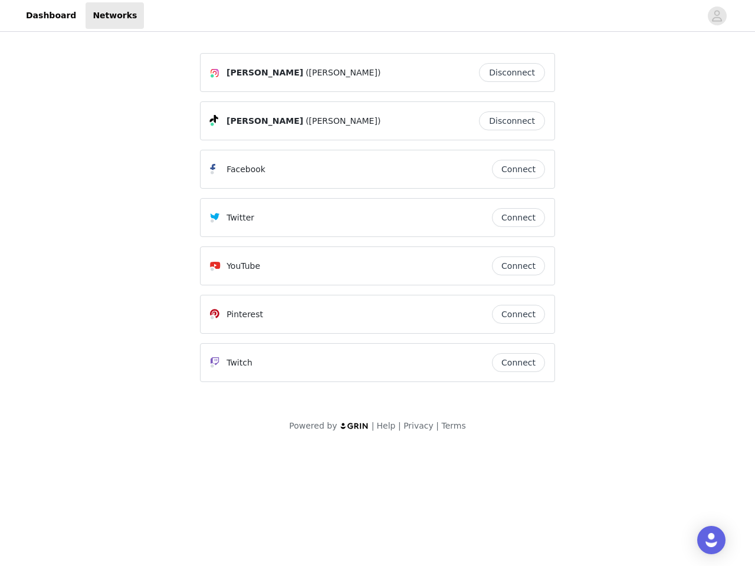 This screenshot has height=566, width=755. I want to click on img: Instagram Icon, so click(215, 73).